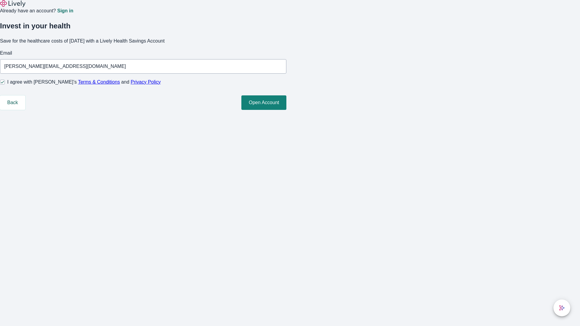  Describe the element at coordinates (562, 308) in the screenshot. I see `button: chat` at that location.